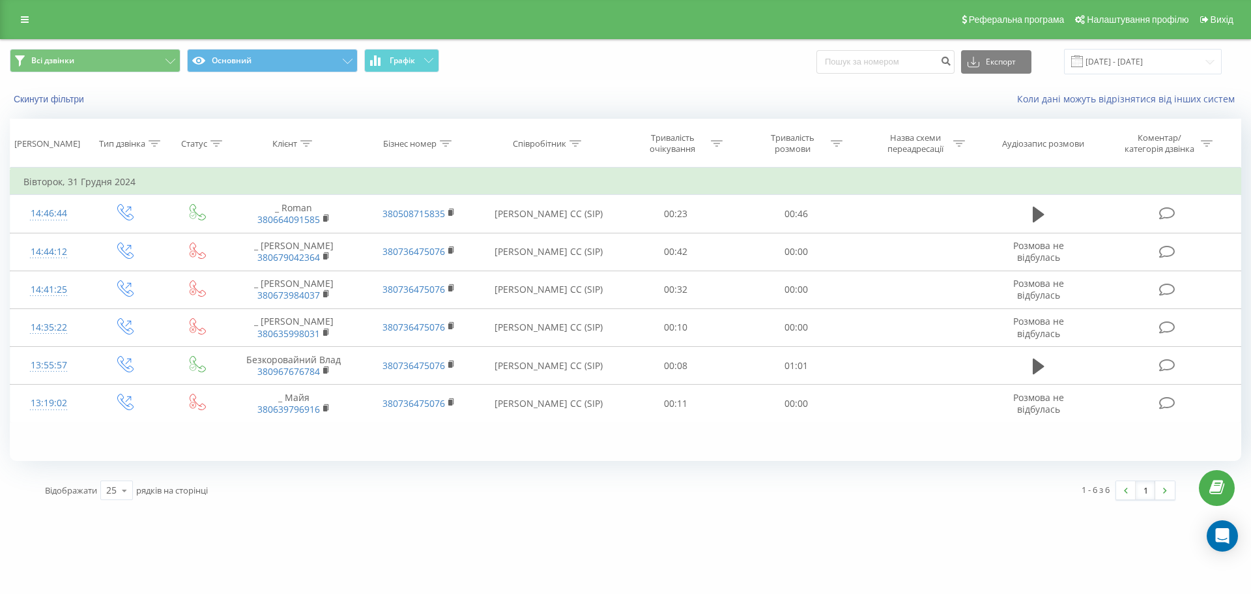 The height and width of the screenshot is (594, 1251). What do you see at coordinates (1129, 98) in the screenshot?
I see `a: Коли дані можуть відрізнятися вiд інших систем` at bounding box center [1129, 98].